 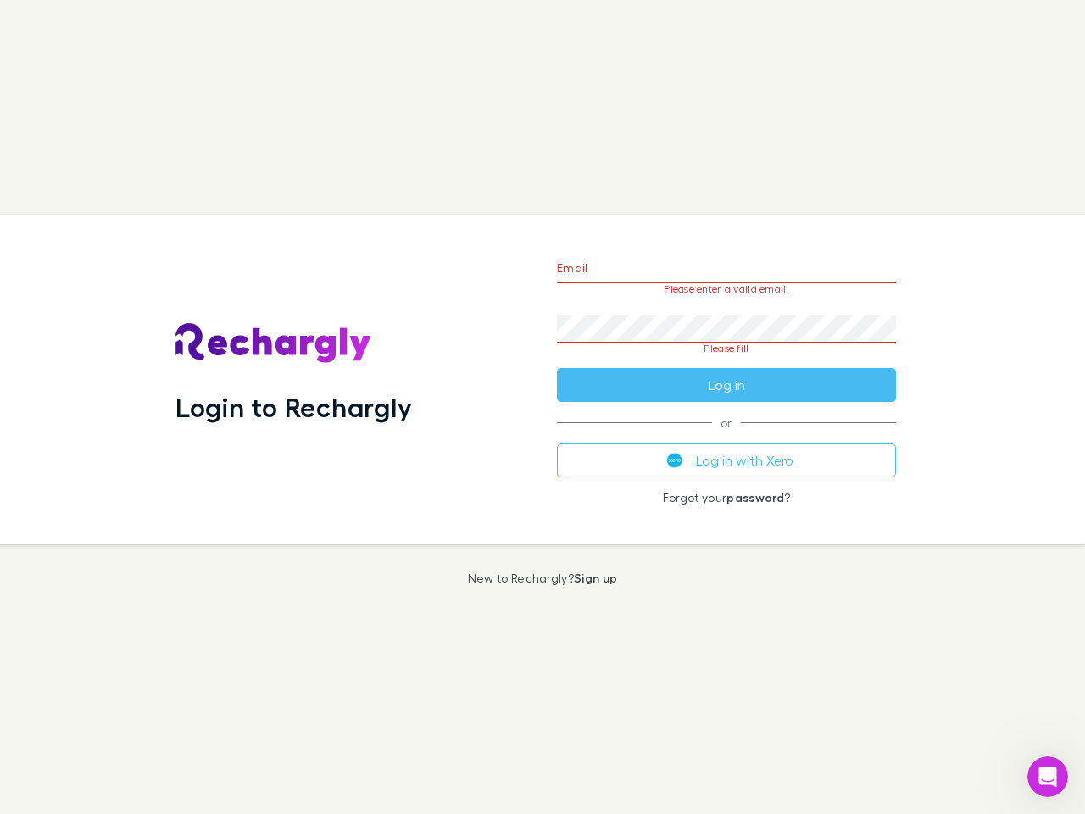 What do you see at coordinates (274, 343) in the screenshot?
I see `img: Rechargly's Logo` at bounding box center [274, 343].